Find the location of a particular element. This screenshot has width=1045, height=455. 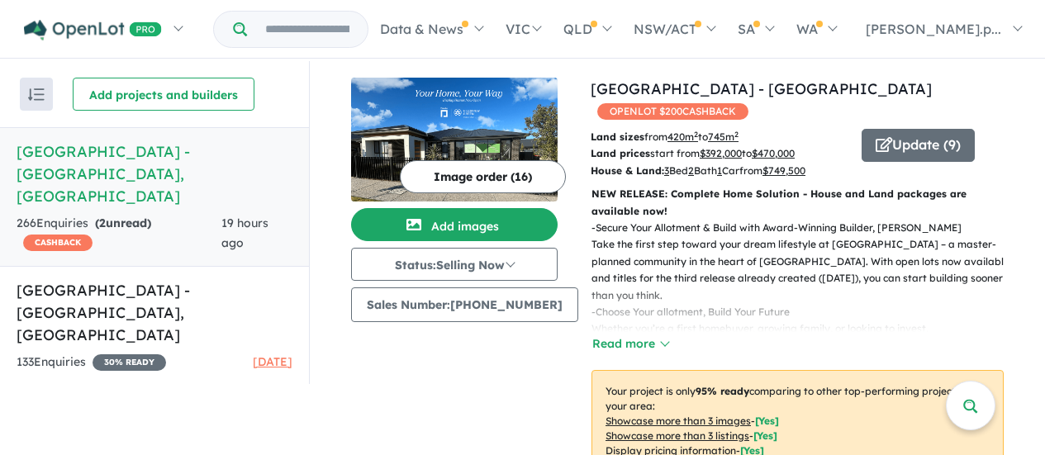

u: 420 m is located at coordinates (682, 136).